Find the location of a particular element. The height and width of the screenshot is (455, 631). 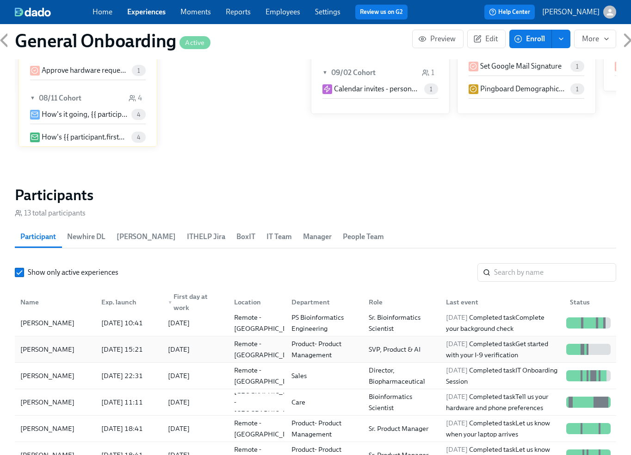

span: Edit is located at coordinates (487, 39).